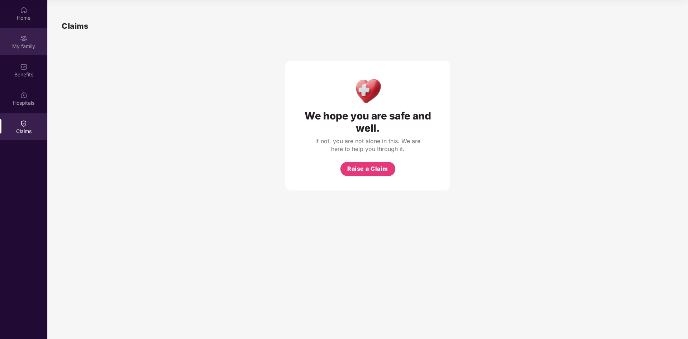  I want to click on img: svg+xml;base64,PHN2ZyBpZD0iSG9tZSIgeG1sbnM9Imh0dHA6Ly93d3cudzMub3JnLzIwMDAvc3ZnIiB3aWR0aD0iMjAiIG..., so click(24, 10).